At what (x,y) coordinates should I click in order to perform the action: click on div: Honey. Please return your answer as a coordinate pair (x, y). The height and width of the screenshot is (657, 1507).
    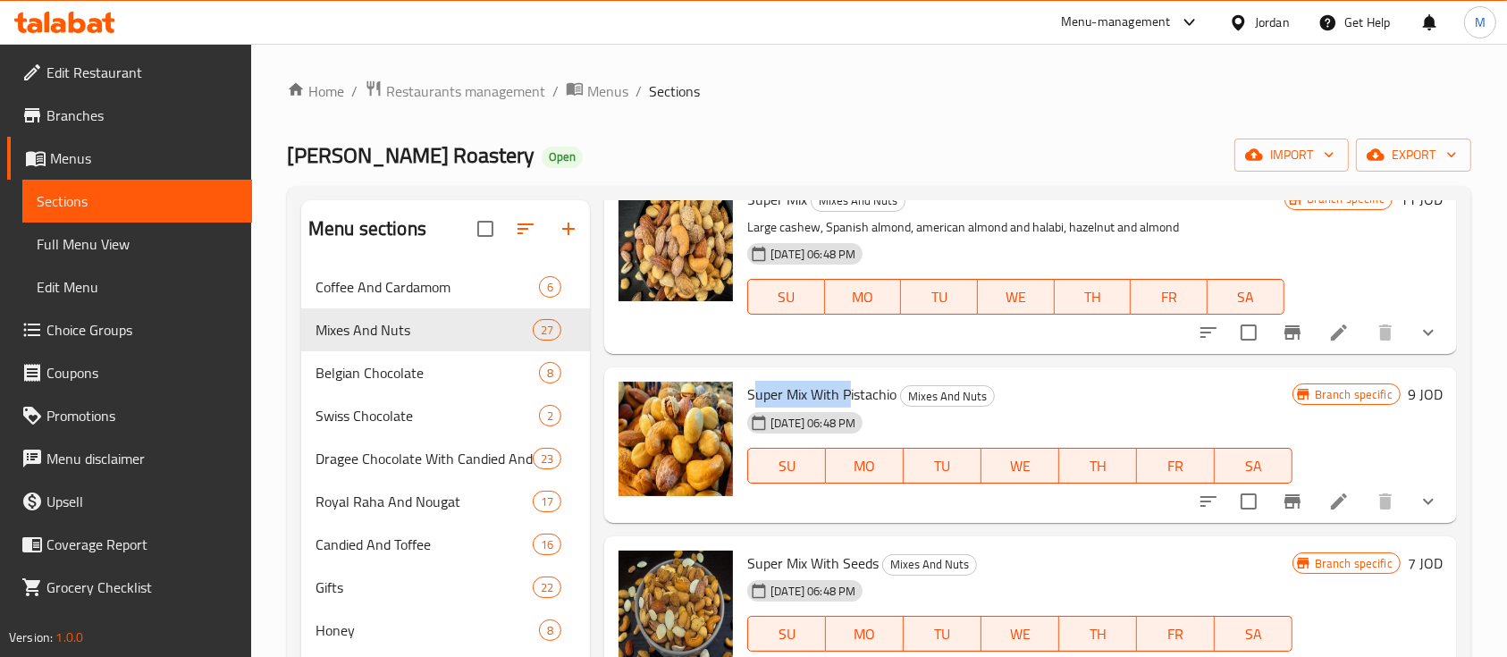
    Looking at the image, I should click on (427, 630).